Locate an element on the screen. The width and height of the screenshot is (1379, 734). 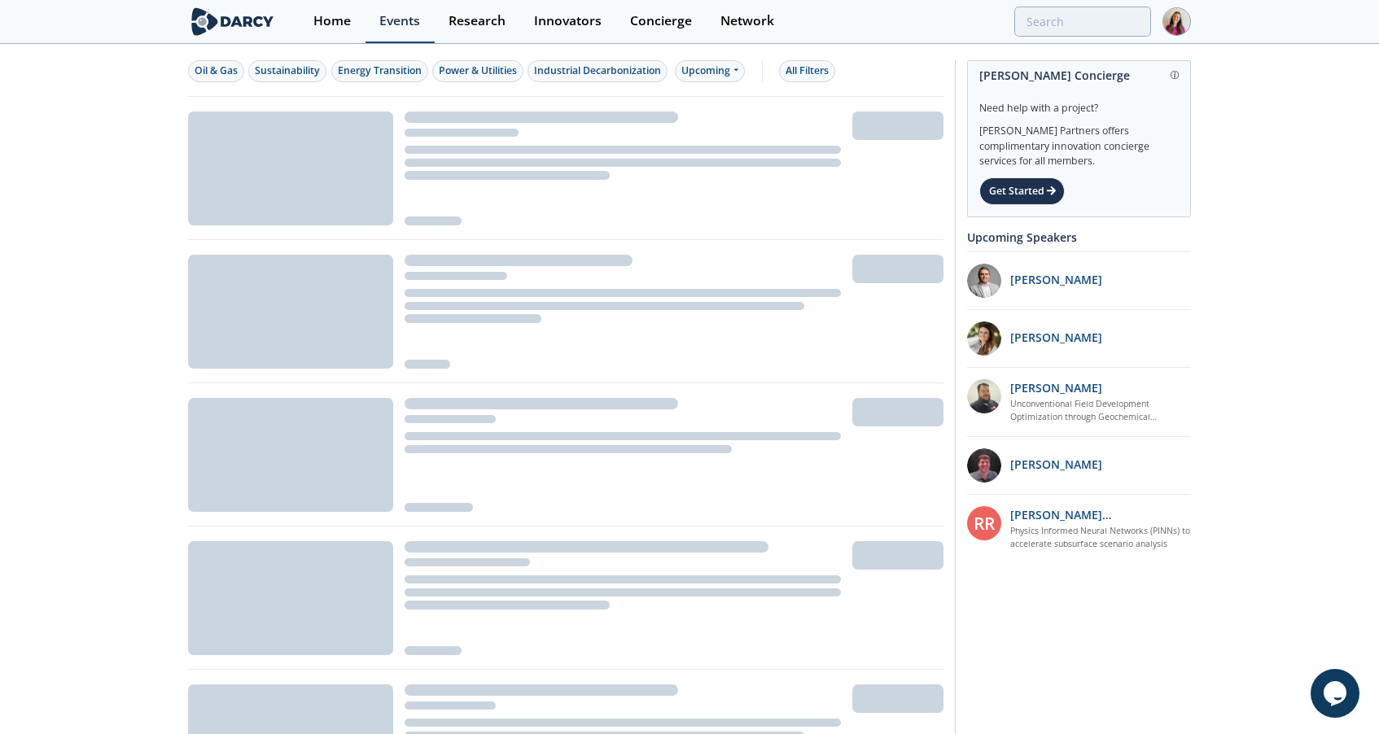
button: Sustainability is located at coordinates (287, 71).